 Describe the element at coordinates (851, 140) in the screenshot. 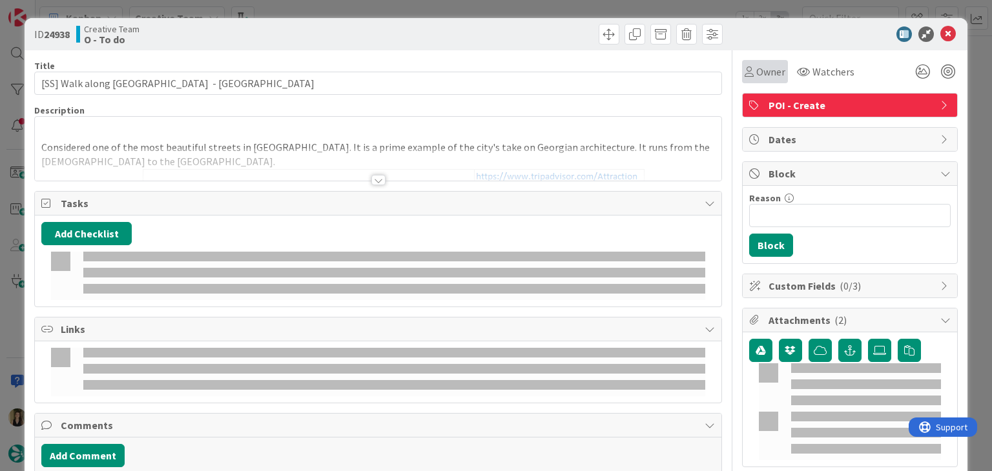

I see `span: Dates` at that location.